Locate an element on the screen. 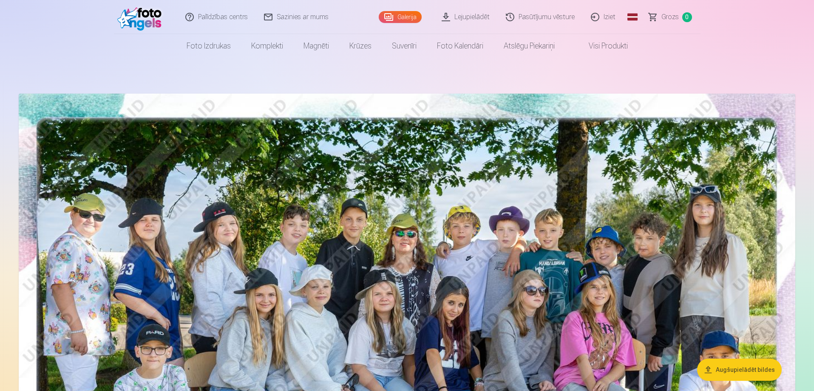  img: /fa1 is located at coordinates (142, 17).